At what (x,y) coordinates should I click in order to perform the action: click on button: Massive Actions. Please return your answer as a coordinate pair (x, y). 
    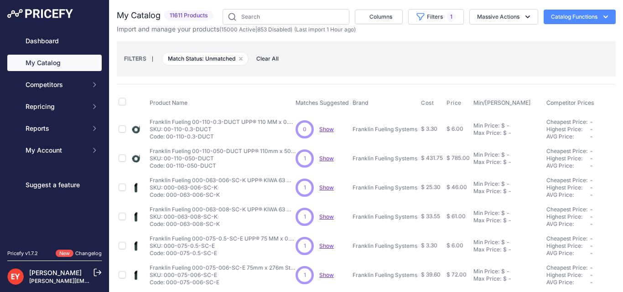
    Looking at the image, I should click on (504, 17).